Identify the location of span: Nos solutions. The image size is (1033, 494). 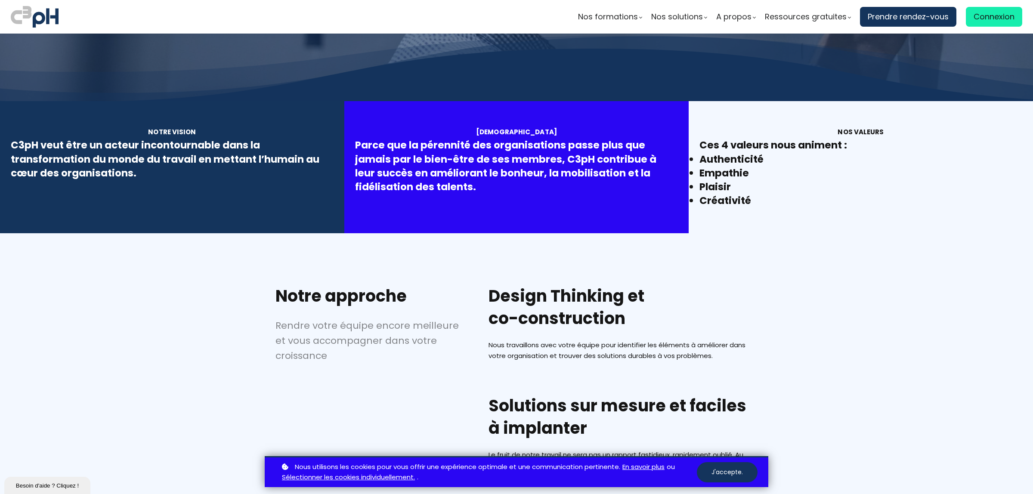
(677, 17).